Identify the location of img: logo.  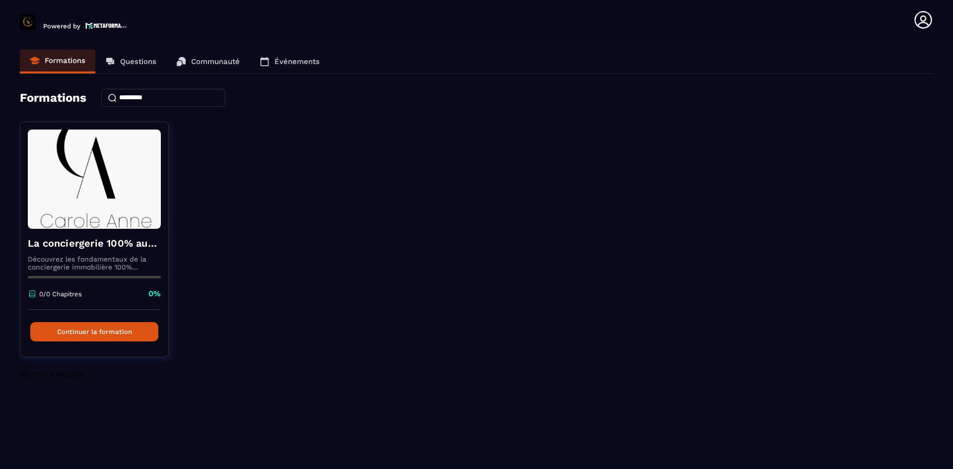
(106, 25).